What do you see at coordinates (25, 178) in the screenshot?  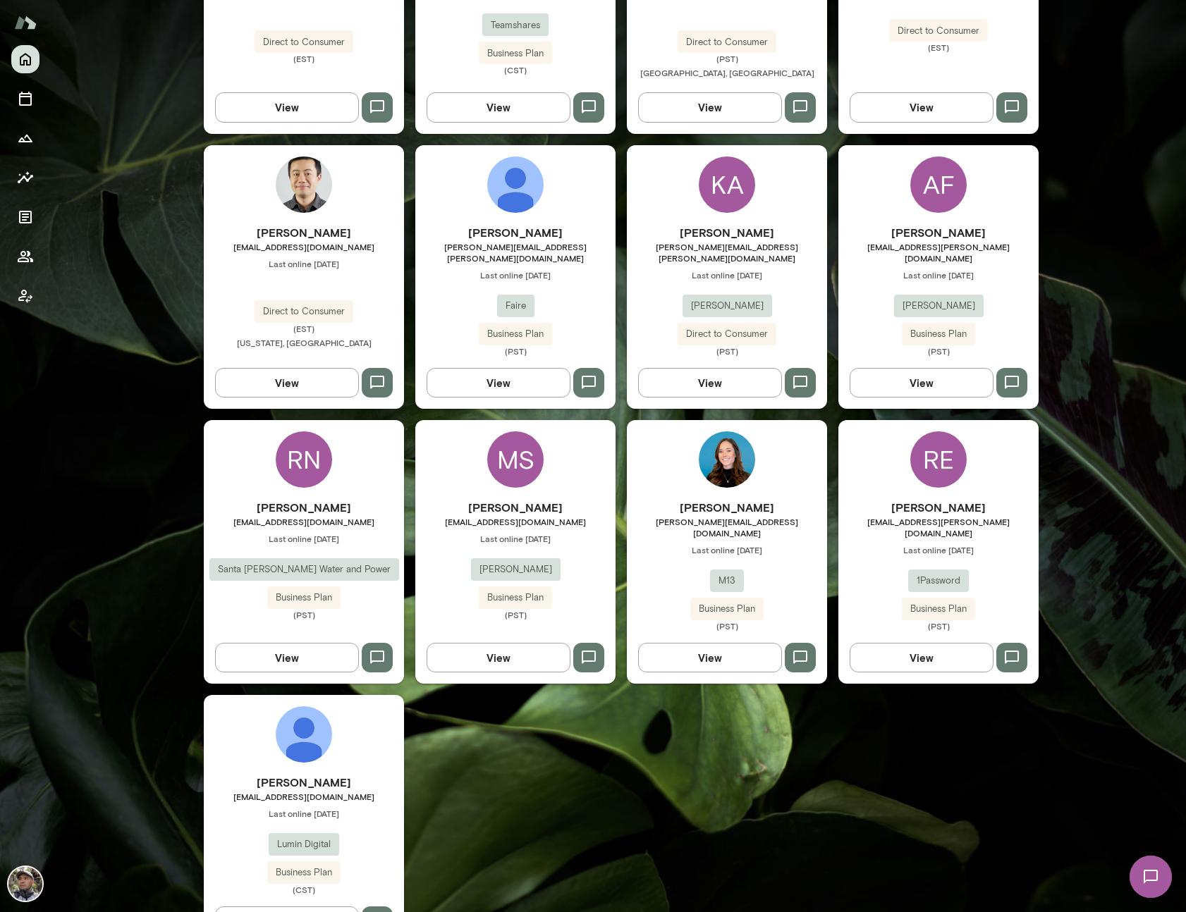 I see `button: Insights` at bounding box center [25, 178].